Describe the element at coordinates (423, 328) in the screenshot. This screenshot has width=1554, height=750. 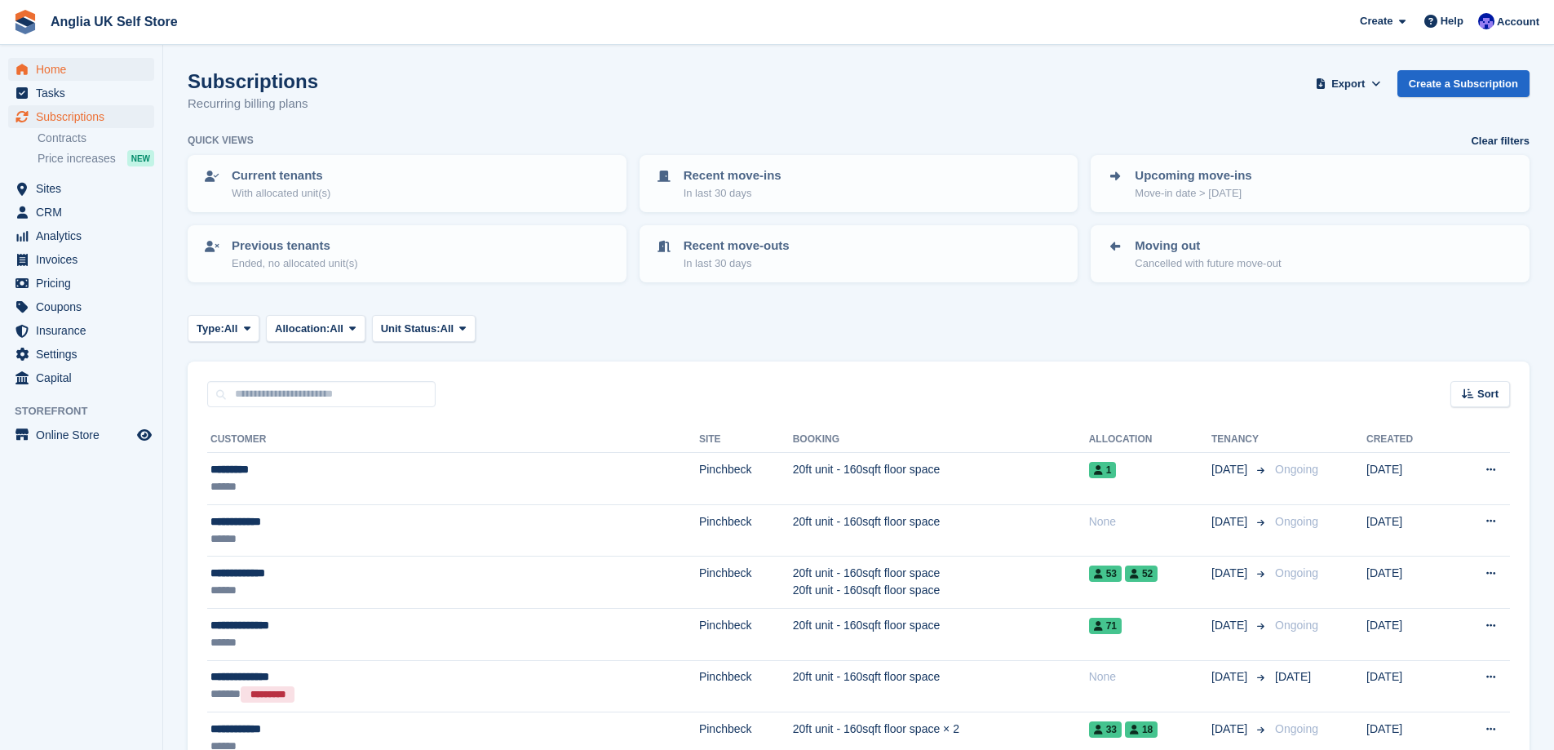
I see `button: Unit Status: All` at that location.